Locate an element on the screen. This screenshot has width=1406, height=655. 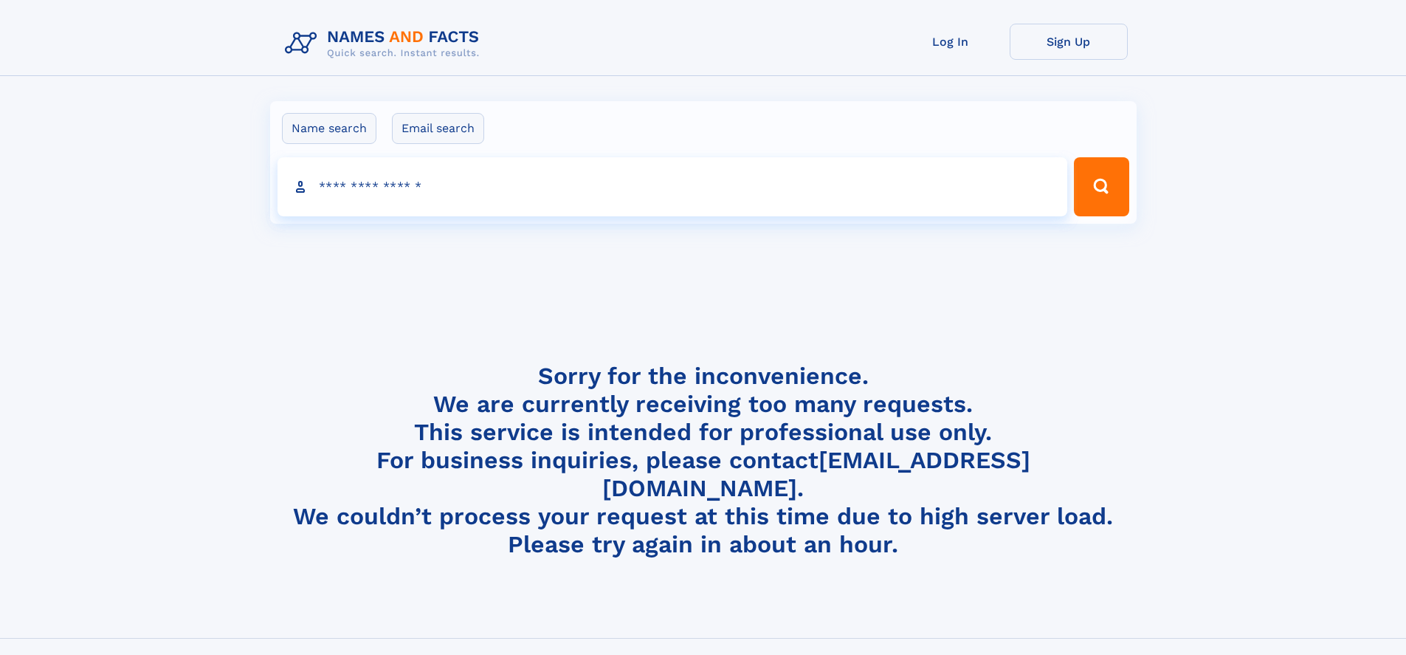
img: Logo Names and Facts is located at coordinates (385, 44).